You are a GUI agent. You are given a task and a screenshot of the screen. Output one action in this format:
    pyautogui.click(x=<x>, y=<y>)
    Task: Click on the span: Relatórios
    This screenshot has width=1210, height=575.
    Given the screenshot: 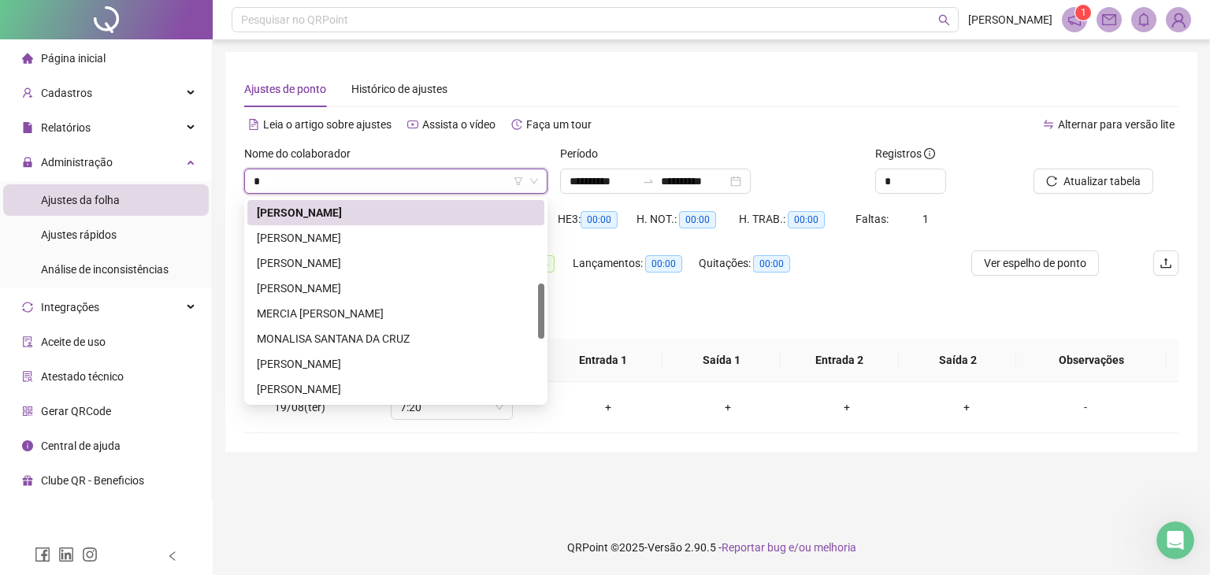 What is the action you would take?
    pyautogui.click(x=65, y=128)
    